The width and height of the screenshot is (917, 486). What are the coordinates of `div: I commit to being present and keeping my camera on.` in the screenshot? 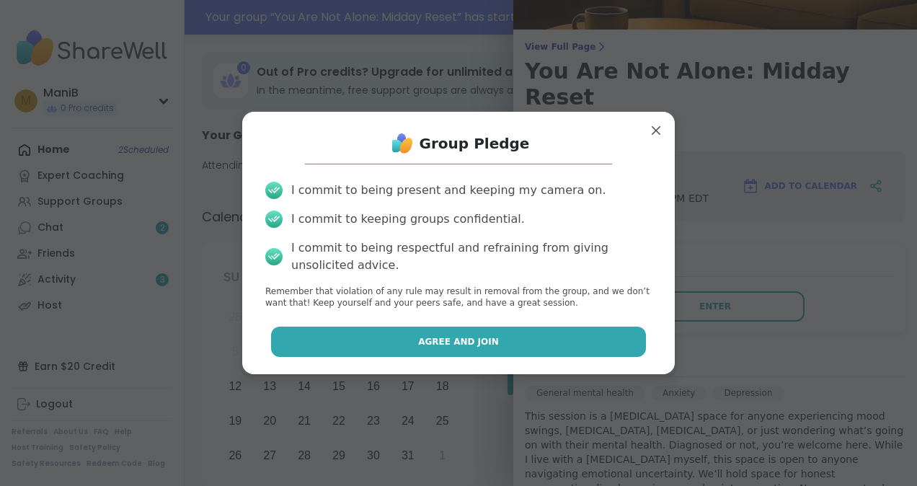 It's located at (448, 190).